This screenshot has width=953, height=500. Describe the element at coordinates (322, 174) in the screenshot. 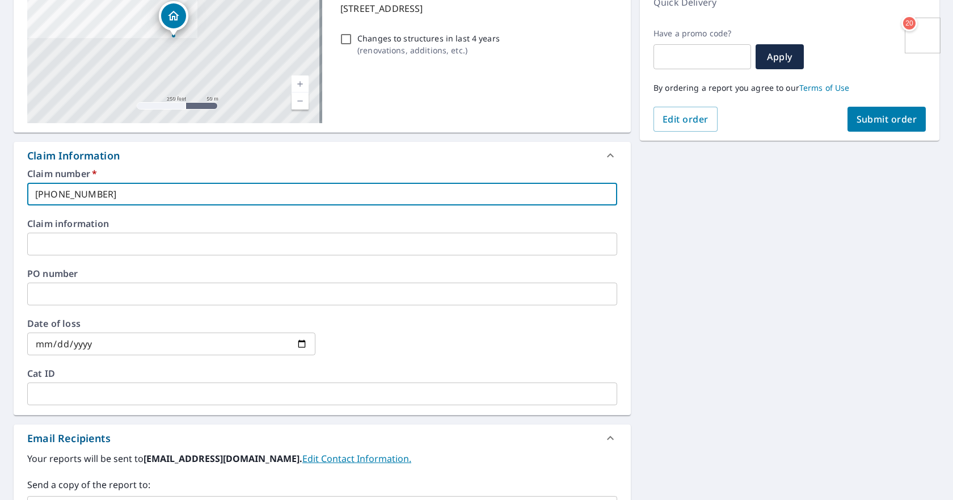

I see `label: Claim number` at that location.